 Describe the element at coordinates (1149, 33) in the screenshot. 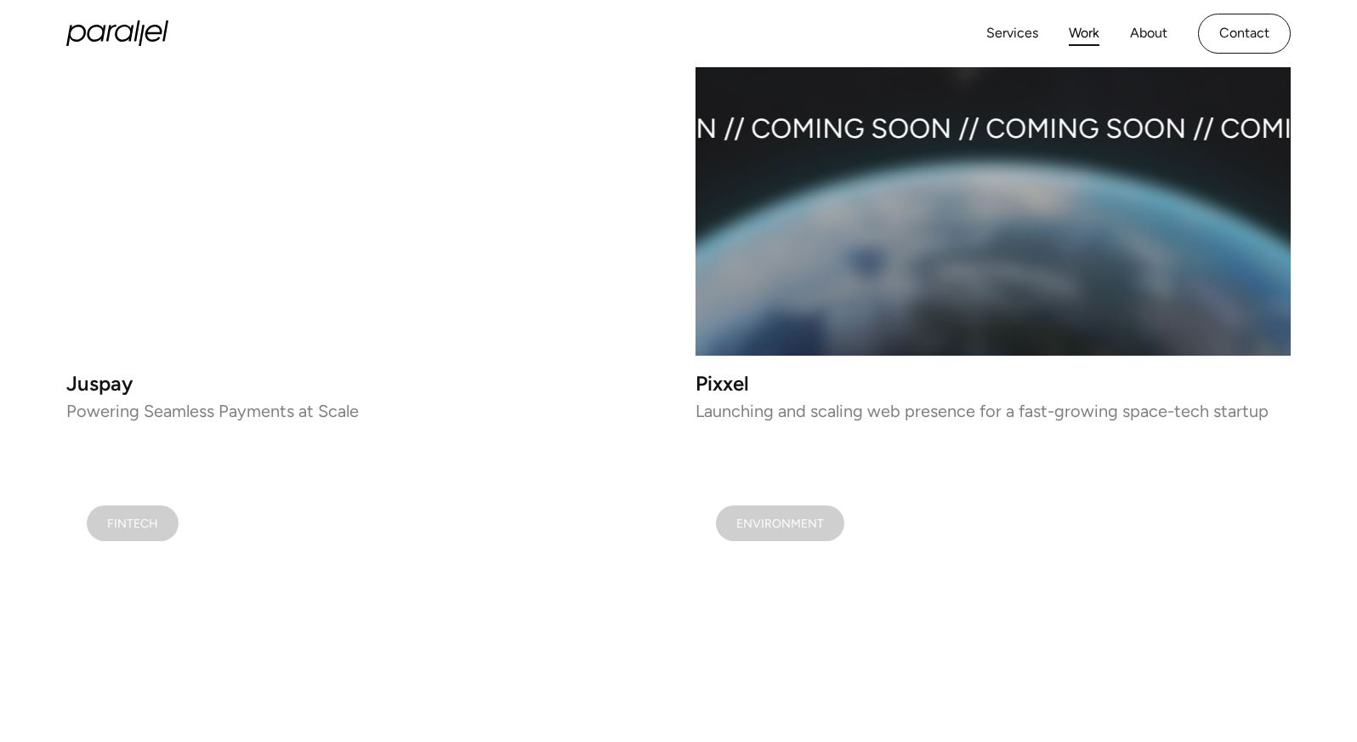

I see `a: About` at that location.